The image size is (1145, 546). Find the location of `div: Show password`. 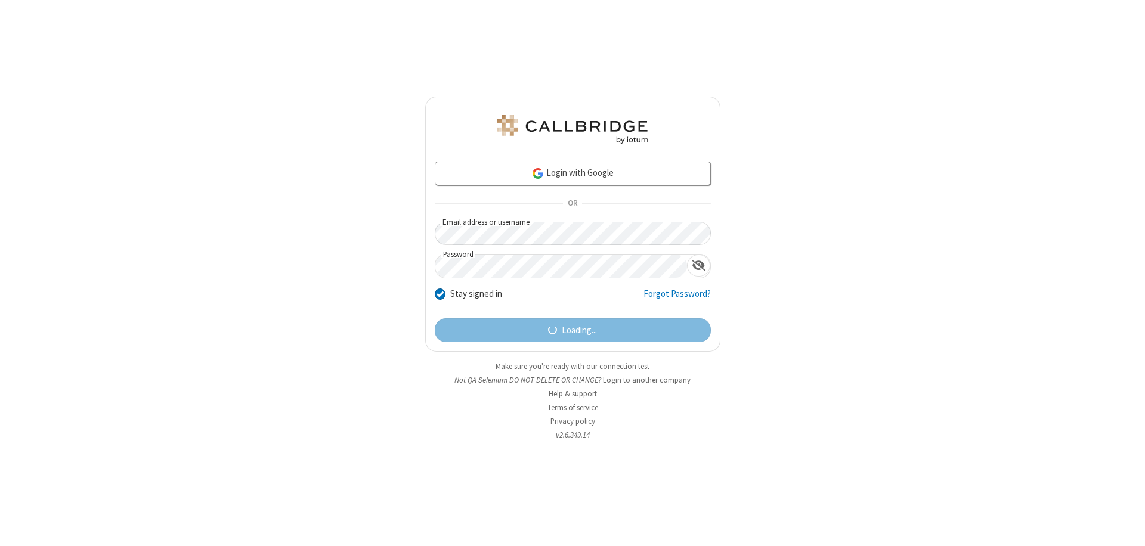

div: Show password is located at coordinates (698, 265).